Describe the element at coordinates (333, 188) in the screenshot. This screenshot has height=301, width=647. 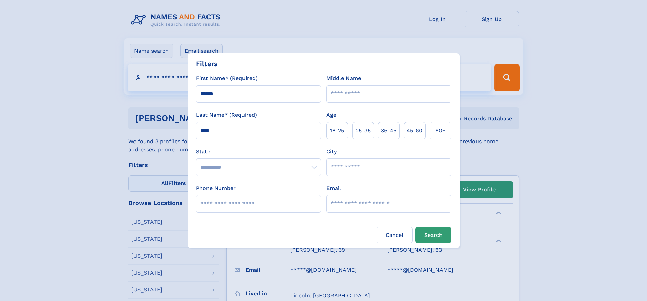
I see `label: Email` at that location.